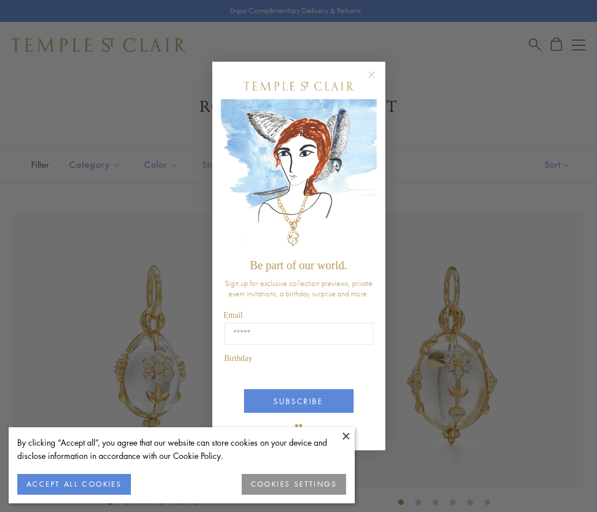 Image resolution: width=597 pixels, height=512 pixels. What do you see at coordinates (299, 176) in the screenshot?
I see `img: c4a9eb12-d91a-4d4a-8ee0-386386f4f338.jpeg` at bounding box center [299, 176].